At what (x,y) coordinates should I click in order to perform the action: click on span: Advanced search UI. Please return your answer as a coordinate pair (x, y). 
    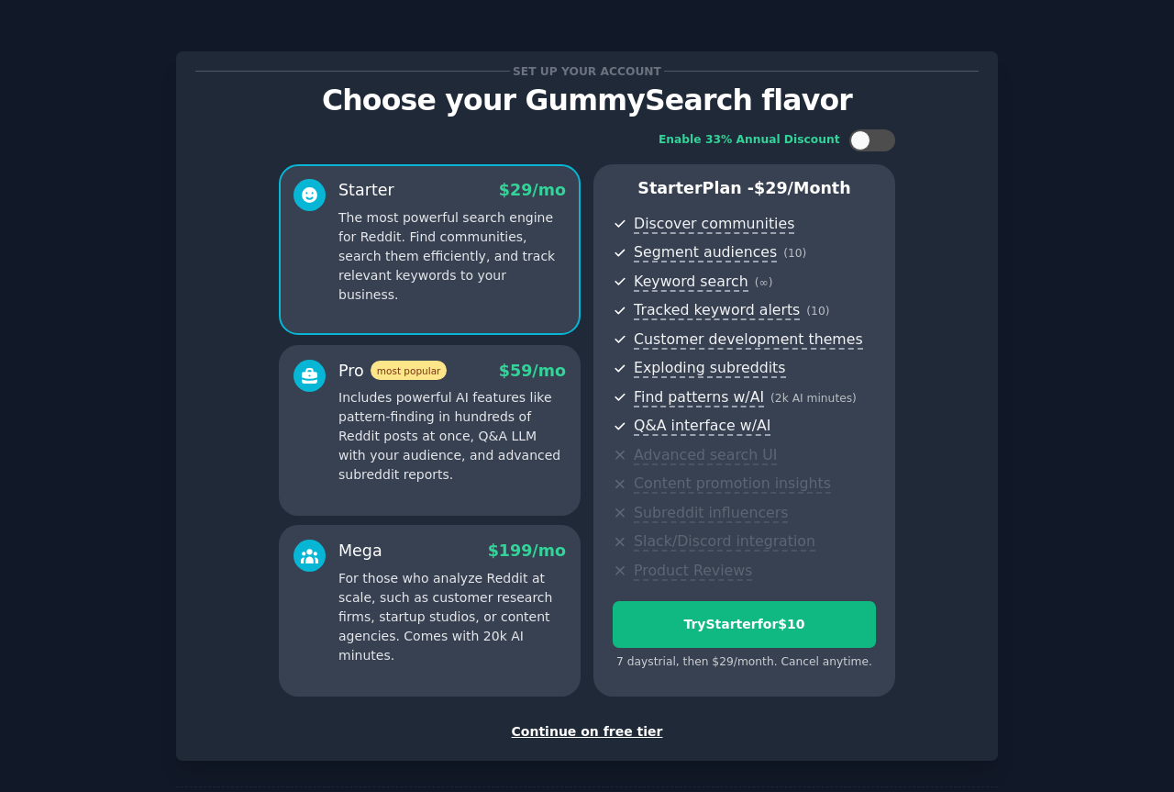
    Looking at the image, I should click on (705, 455).